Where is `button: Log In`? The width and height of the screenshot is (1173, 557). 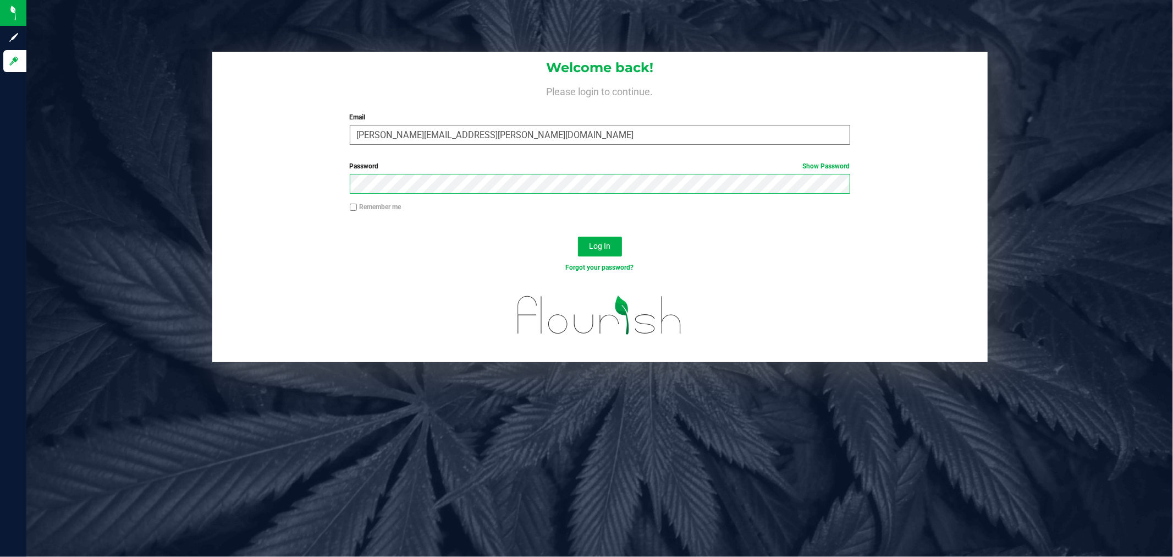
button: Log In is located at coordinates (600, 246).